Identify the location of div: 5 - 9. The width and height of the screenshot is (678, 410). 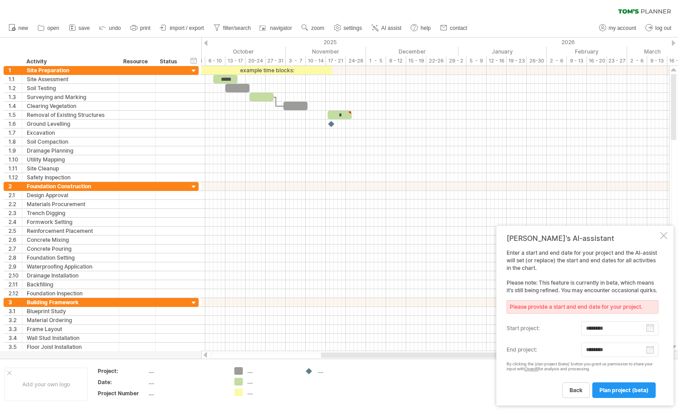
(476, 61).